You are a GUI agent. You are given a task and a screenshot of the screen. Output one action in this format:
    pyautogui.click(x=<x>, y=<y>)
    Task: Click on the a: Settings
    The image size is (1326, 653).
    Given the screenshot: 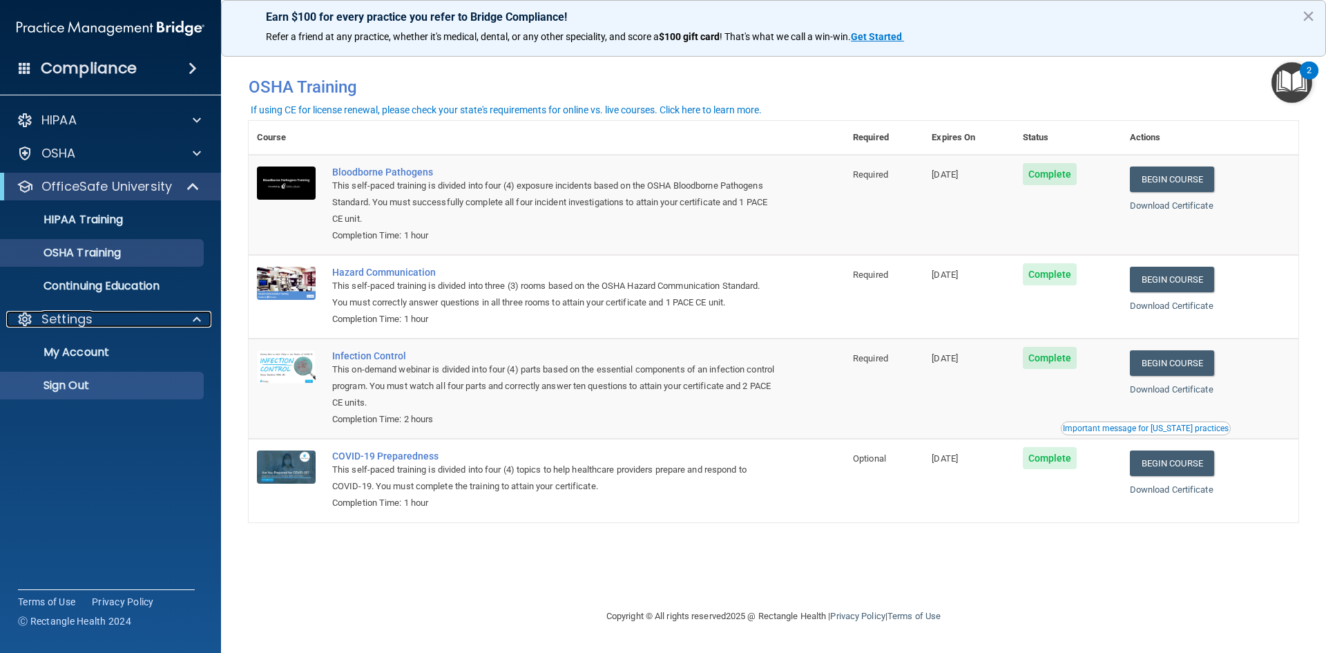 What is the action you would take?
    pyautogui.click(x=108, y=319)
    